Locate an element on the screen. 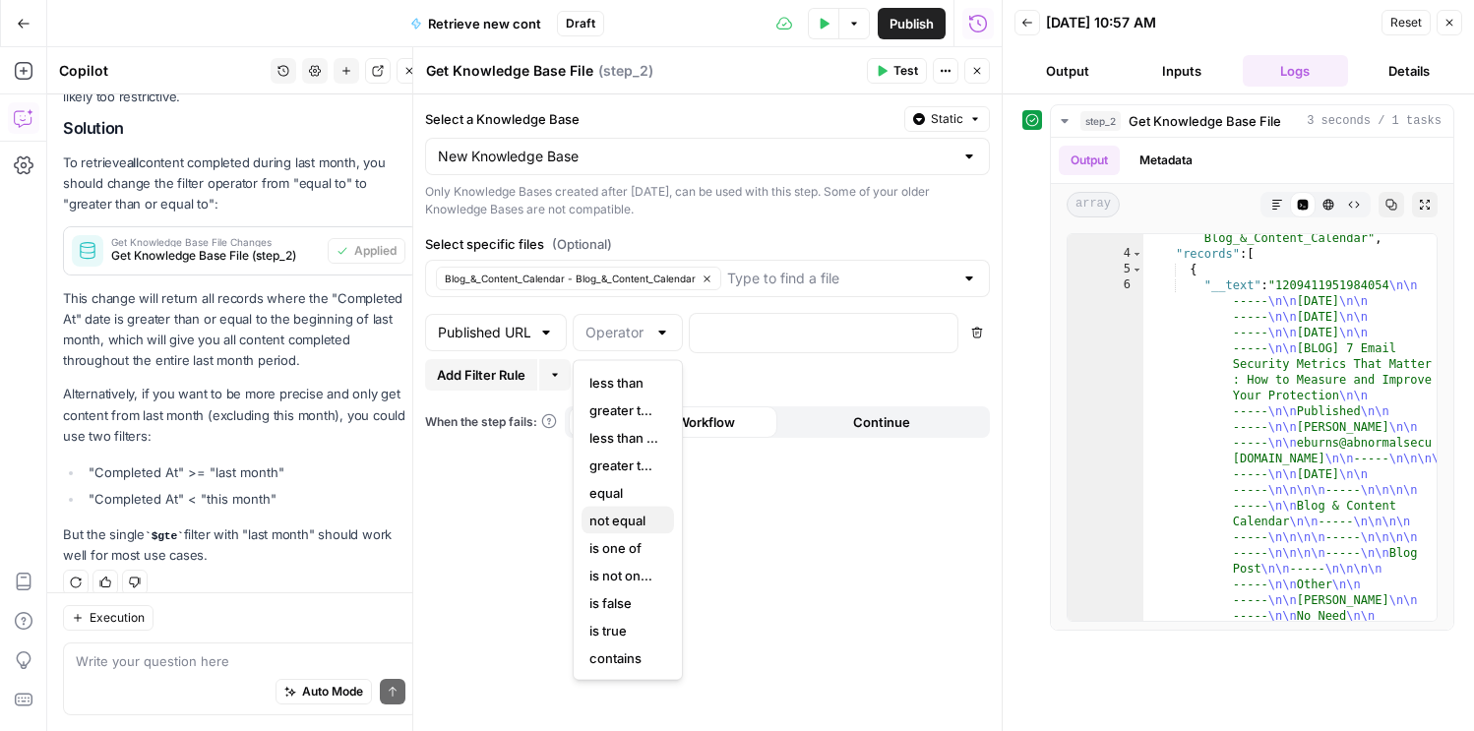  span: not equal is located at coordinates (624, 520).